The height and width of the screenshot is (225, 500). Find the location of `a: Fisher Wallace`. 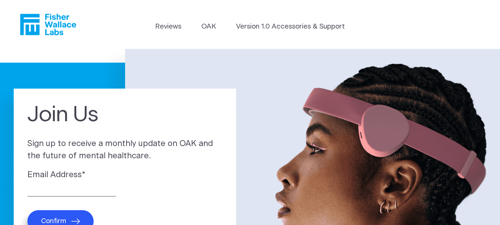

a: Fisher Wallace is located at coordinates (48, 24).